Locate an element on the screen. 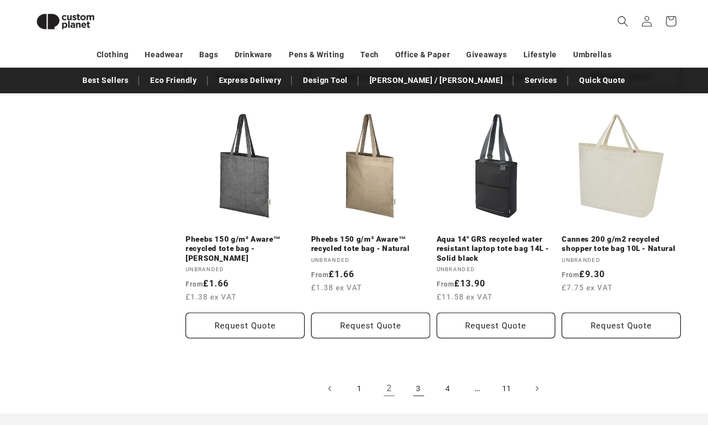  a: Page 2 is located at coordinates (389, 389).